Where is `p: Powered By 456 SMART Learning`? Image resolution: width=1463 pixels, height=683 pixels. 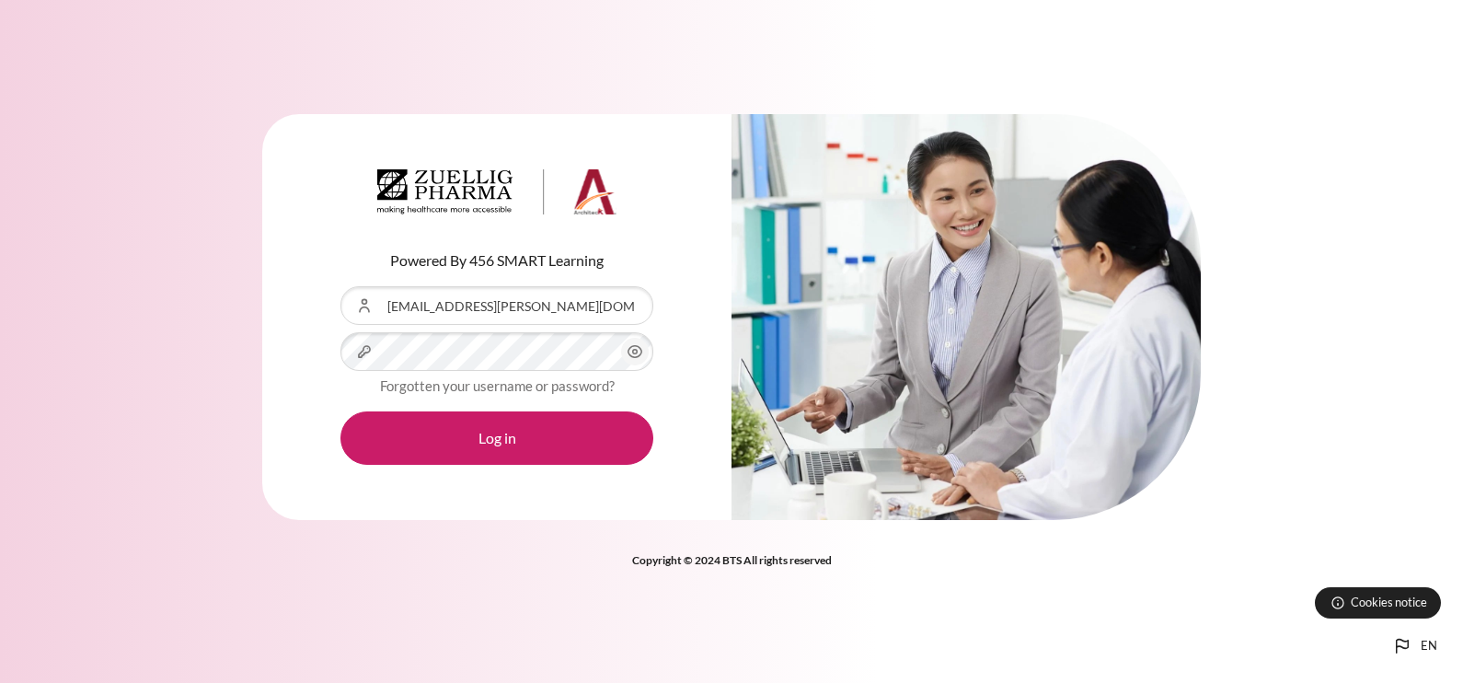
p: Powered By 456 SMART Learning is located at coordinates (497, 260).